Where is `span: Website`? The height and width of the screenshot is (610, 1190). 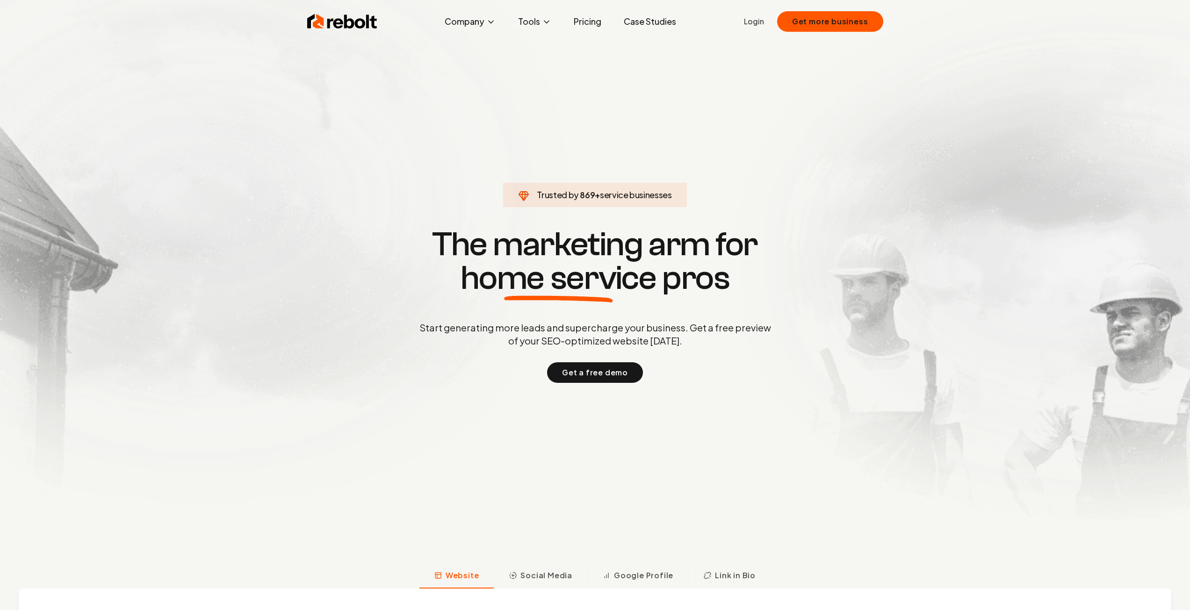 span: Website is located at coordinates (463, 576).